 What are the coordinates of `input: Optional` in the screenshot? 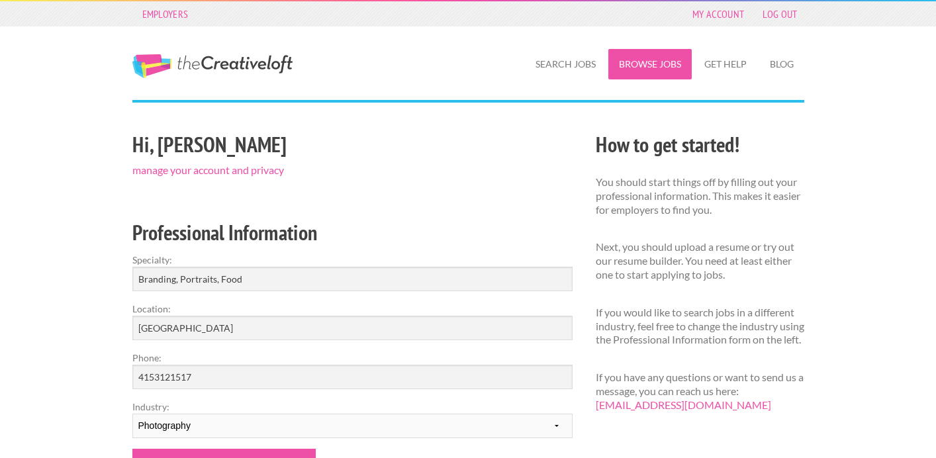 It's located at (352, 377).